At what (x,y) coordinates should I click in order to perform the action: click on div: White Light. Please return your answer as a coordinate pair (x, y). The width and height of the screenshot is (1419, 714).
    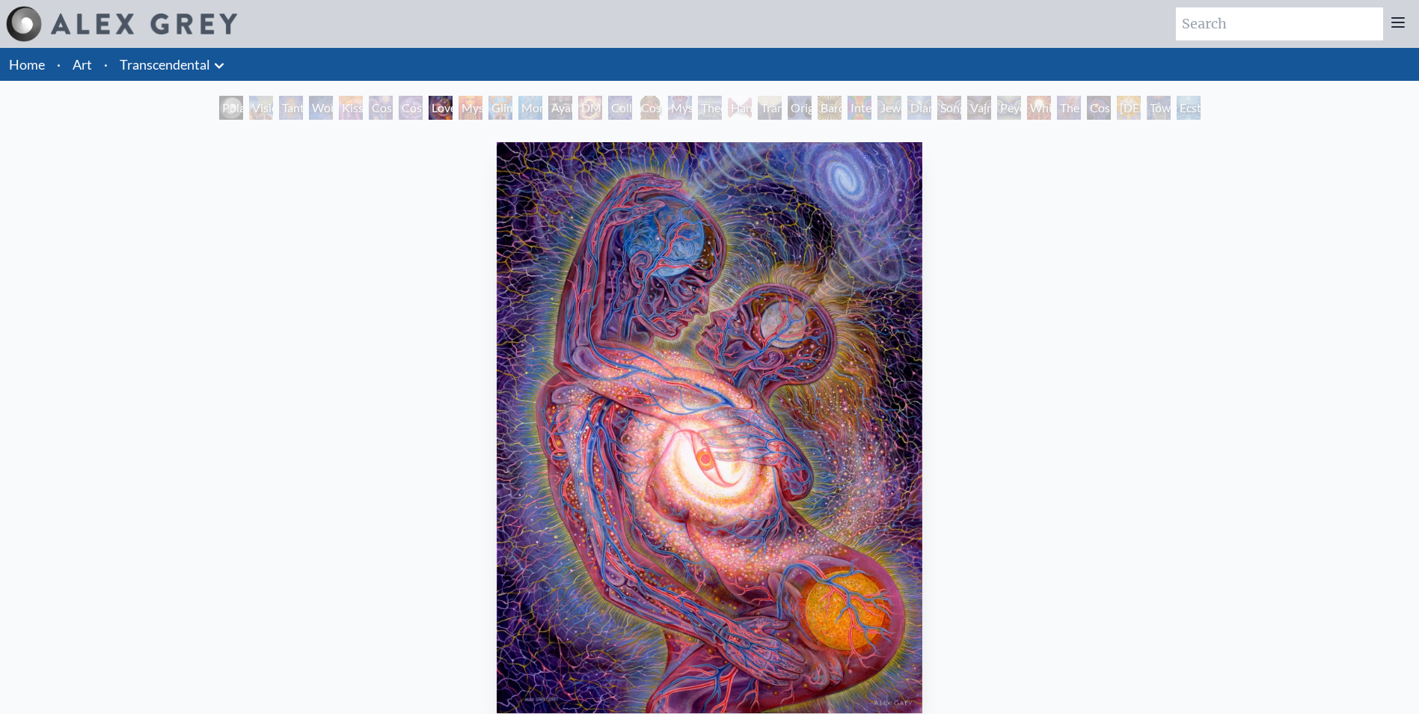
    Looking at the image, I should click on (1039, 108).